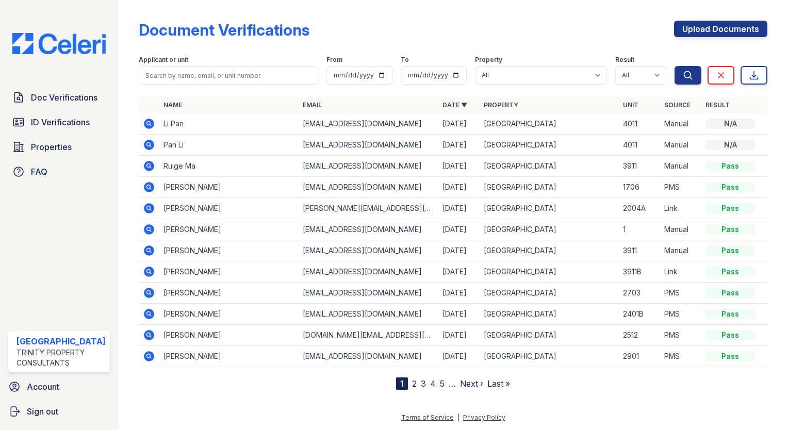  Describe the element at coordinates (681, 272) in the screenshot. I see `td: Link` at that location.